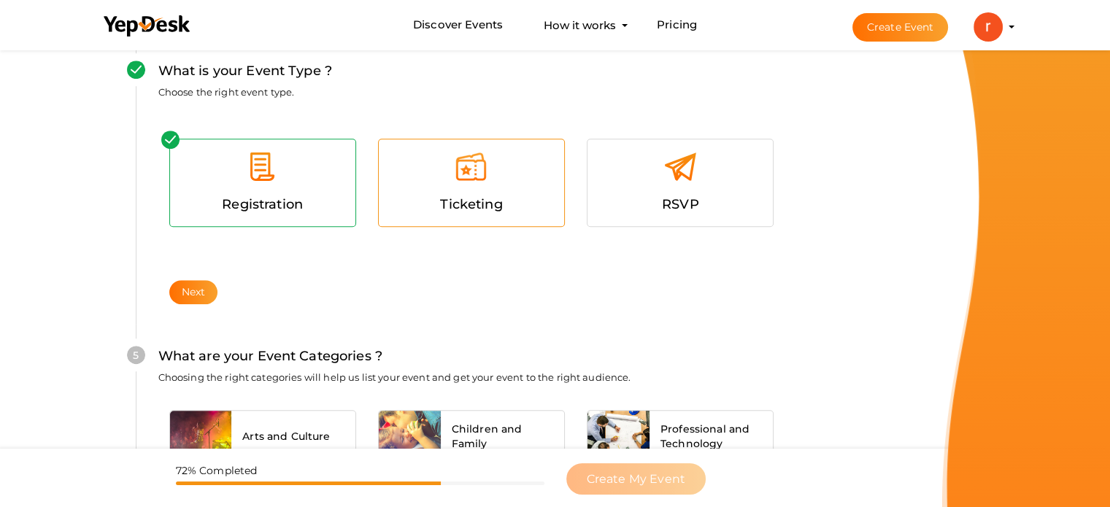  What do you see at coordinates (677, 25) in the screenshot?
I see `a: Pricing` at bounding box center [677, 25].